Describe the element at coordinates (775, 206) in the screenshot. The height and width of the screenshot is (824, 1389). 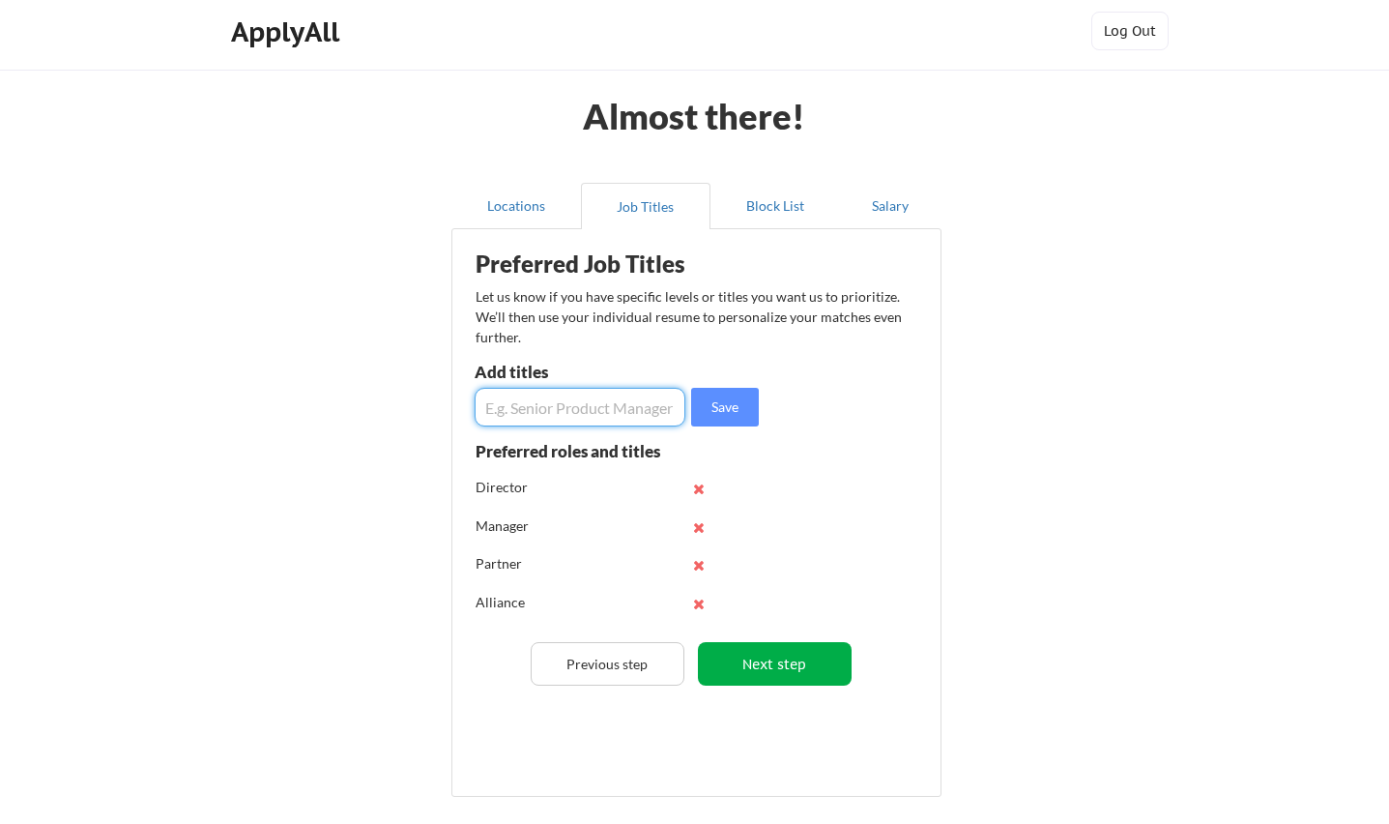
I see `button: Block List` at that location.